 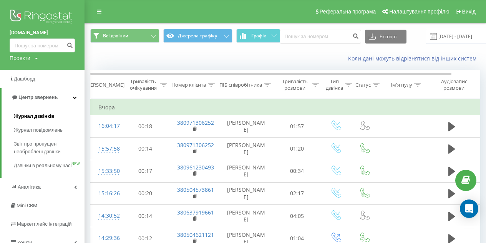 What do you see at coordinates (106, 148) in the screenshot?
I see `div: 15:57:58` at bounding box center [106, 148].